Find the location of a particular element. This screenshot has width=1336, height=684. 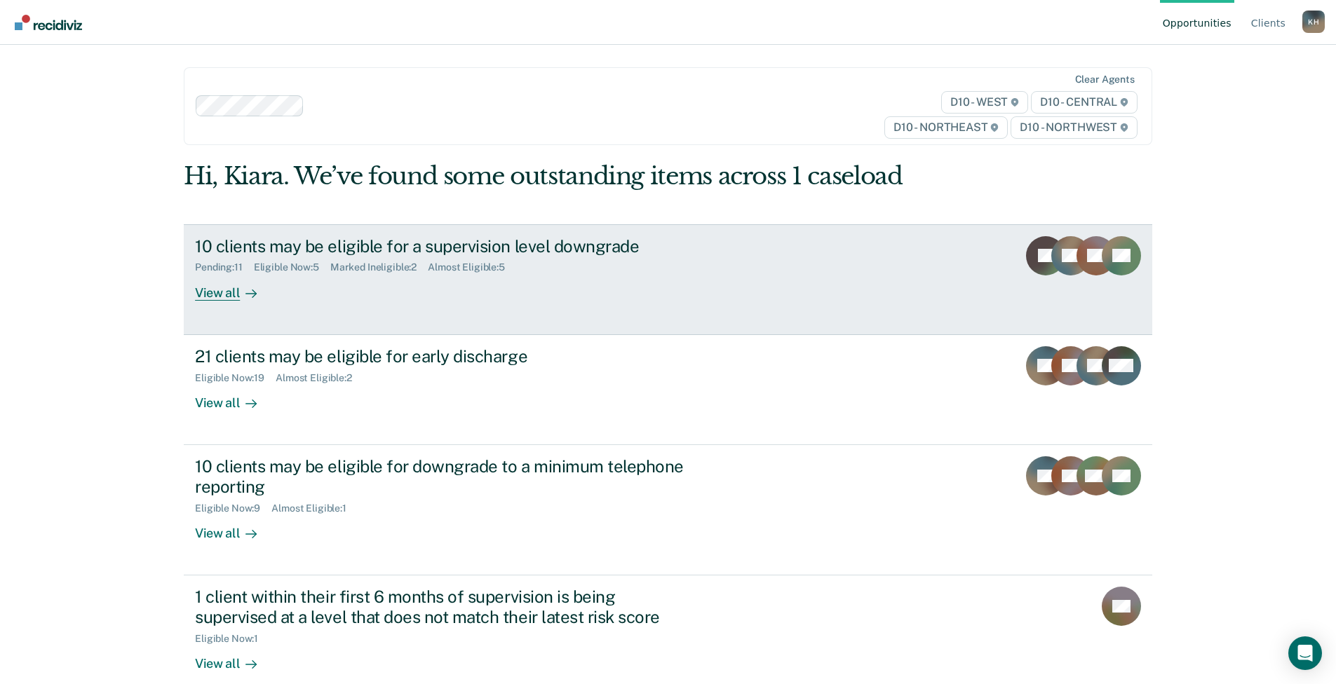

div: Eligible Now : 5 is located at coordinates (292, 267).